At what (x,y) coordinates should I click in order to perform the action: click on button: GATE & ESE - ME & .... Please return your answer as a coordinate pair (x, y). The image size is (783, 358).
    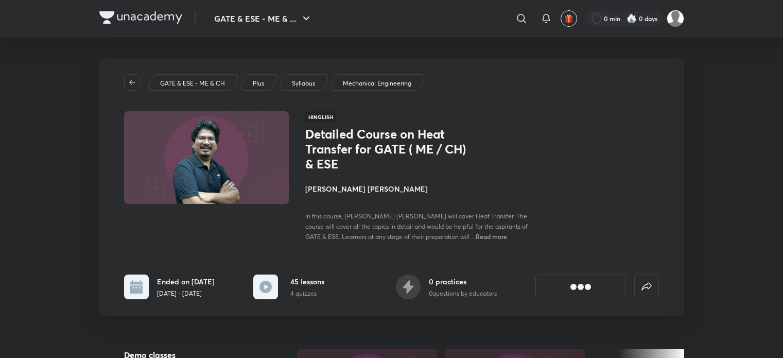
    Looking at the image, I should click on (263, 19).